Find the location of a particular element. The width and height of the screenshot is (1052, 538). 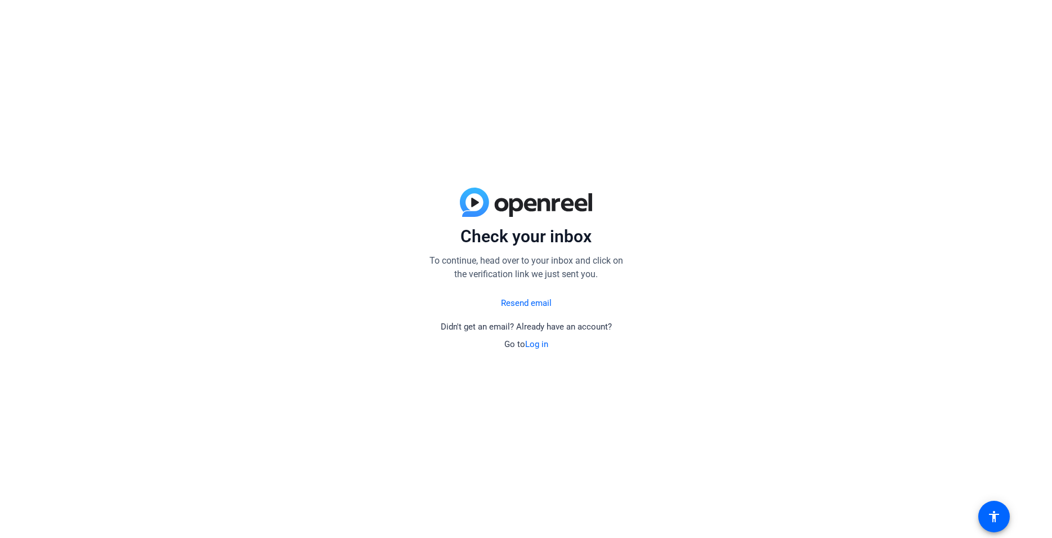

p: Check your inbox is located at coordinates (526, 236).